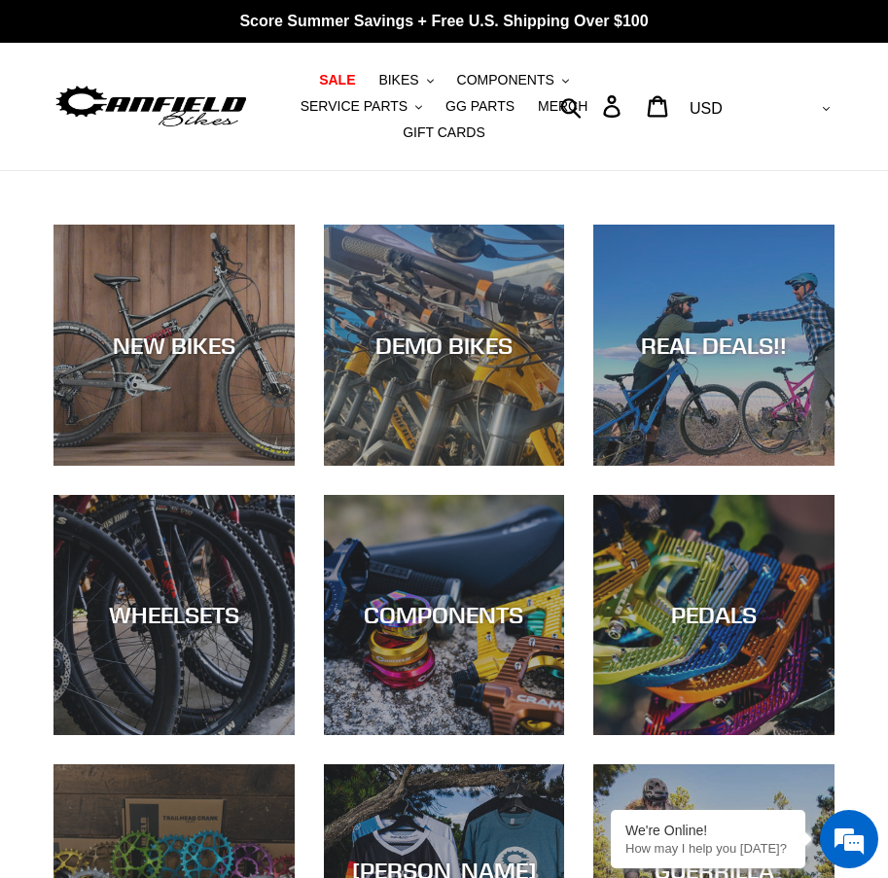  I want to click on a: WHEELSETS, so click(174, 615).